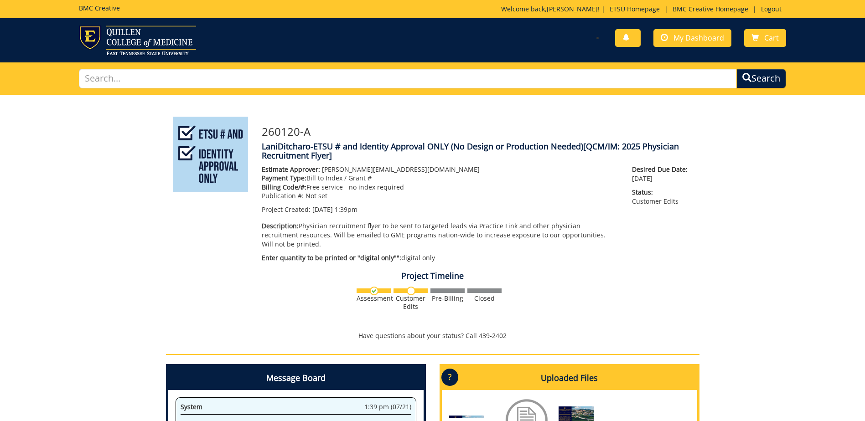 The height and width of the screenshot is (421, 865). I want to click on h4: Project Timeline, so click(433, 276).